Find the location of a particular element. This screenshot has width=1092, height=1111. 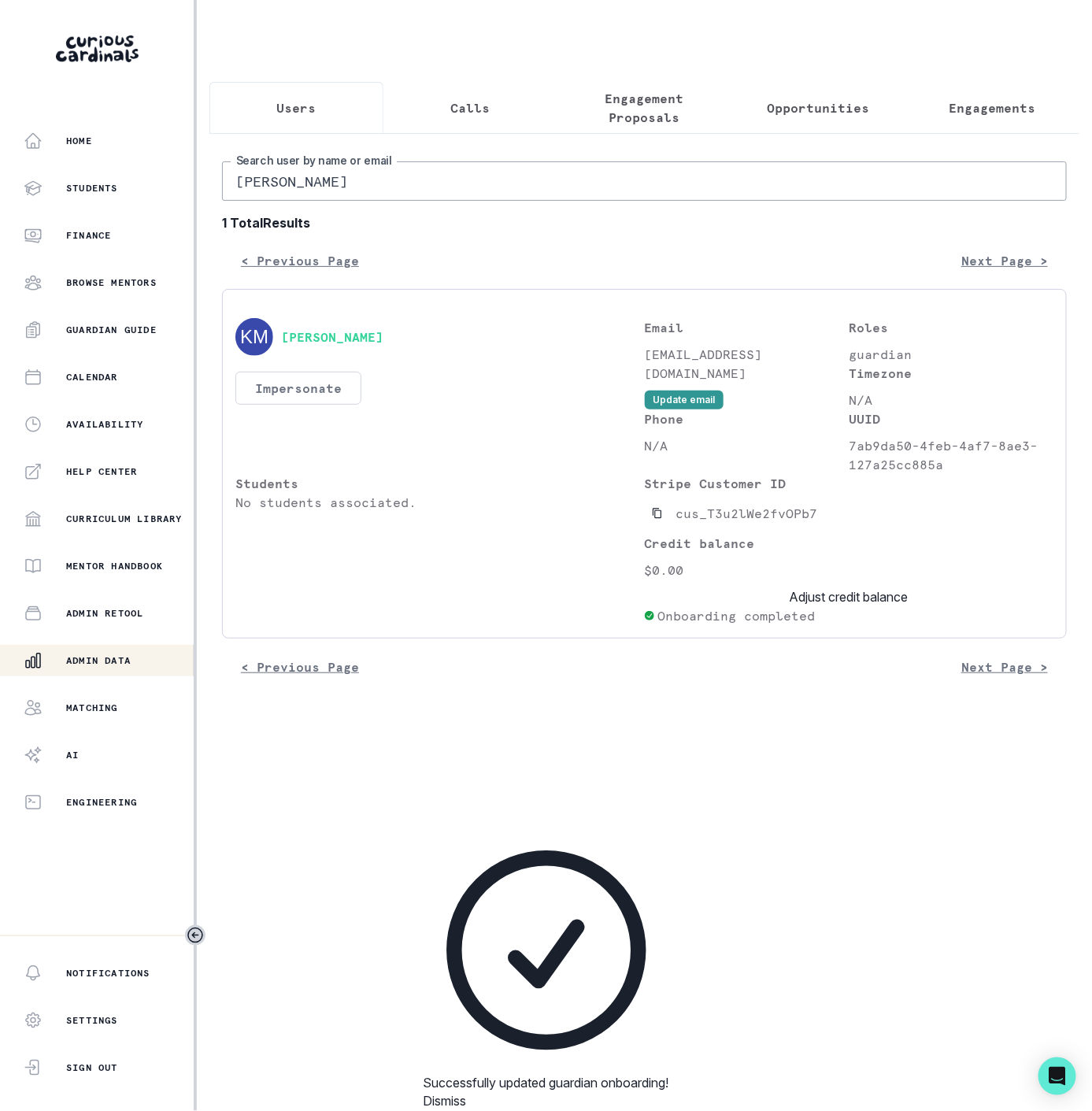

p: Onboarding completed is located at coordinates (737, 616).